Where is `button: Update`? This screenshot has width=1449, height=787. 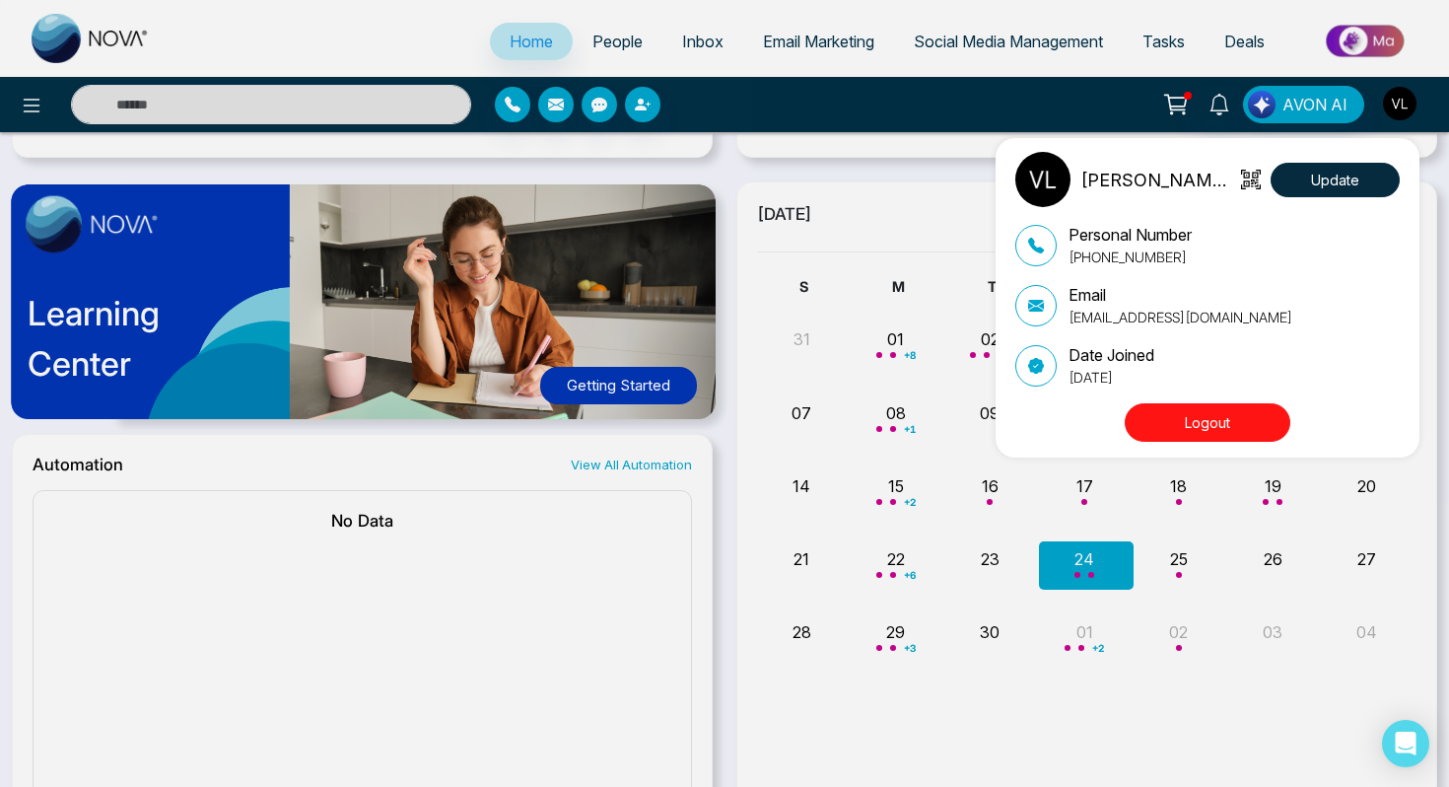
button: Update is located at coordinates (1335, 179).